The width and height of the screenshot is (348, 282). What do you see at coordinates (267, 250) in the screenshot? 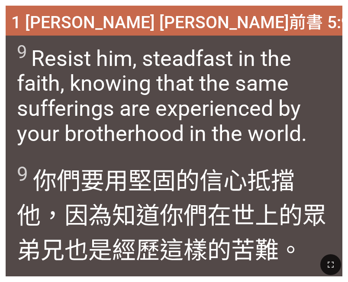
I see `wg846: 苦難` at bounding box center [267, 250].